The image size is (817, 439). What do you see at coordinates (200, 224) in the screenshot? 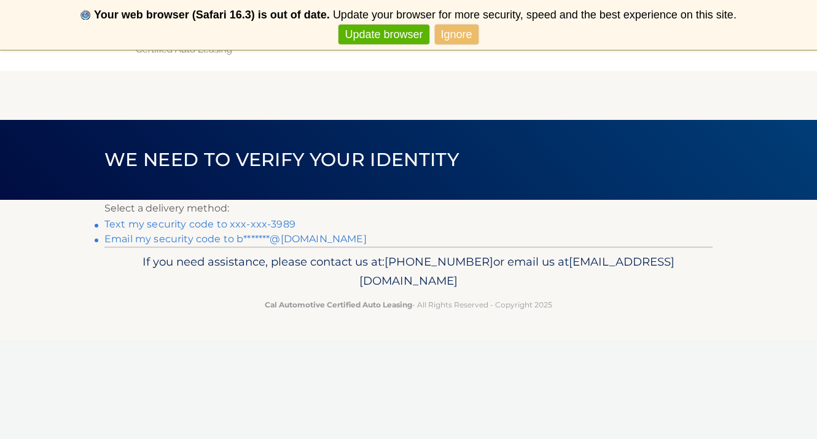
I see `a: Text my security code to xxx-xxx-3989` at bounding box center [200, 224].